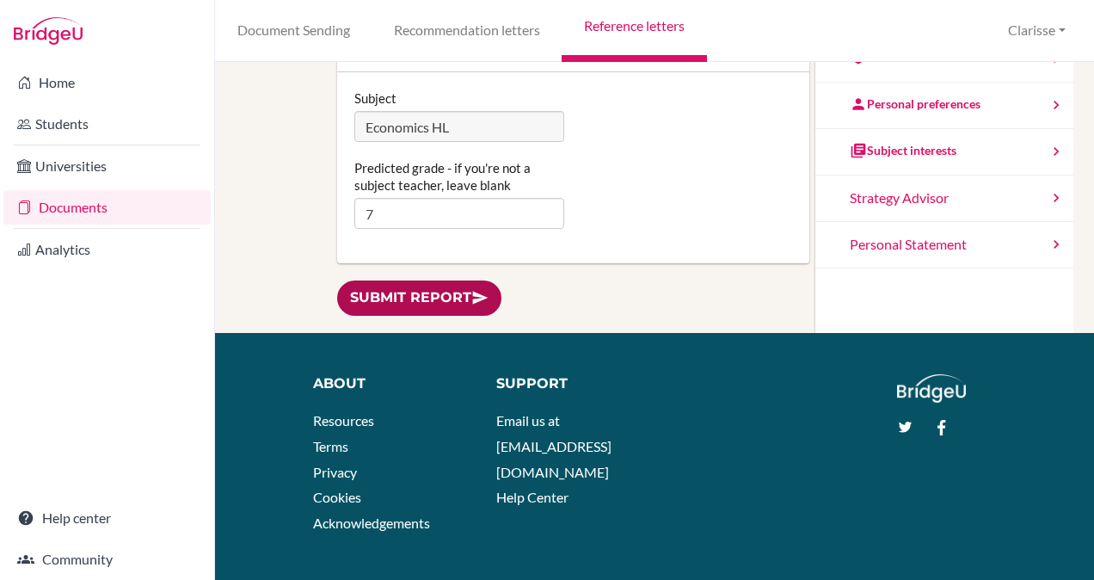 The image size is (1094, 580). What do you see at coordinates (107, 83) in the screenshot?
I see `a: Home` at bounding box center [107, 83].